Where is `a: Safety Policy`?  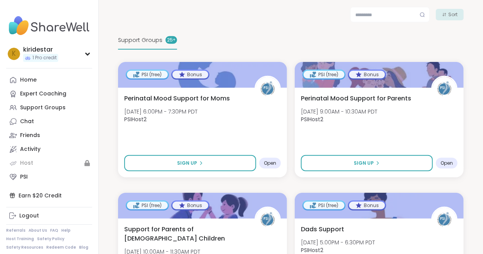
a: Safety Policy is located at coordinates (51, 239).